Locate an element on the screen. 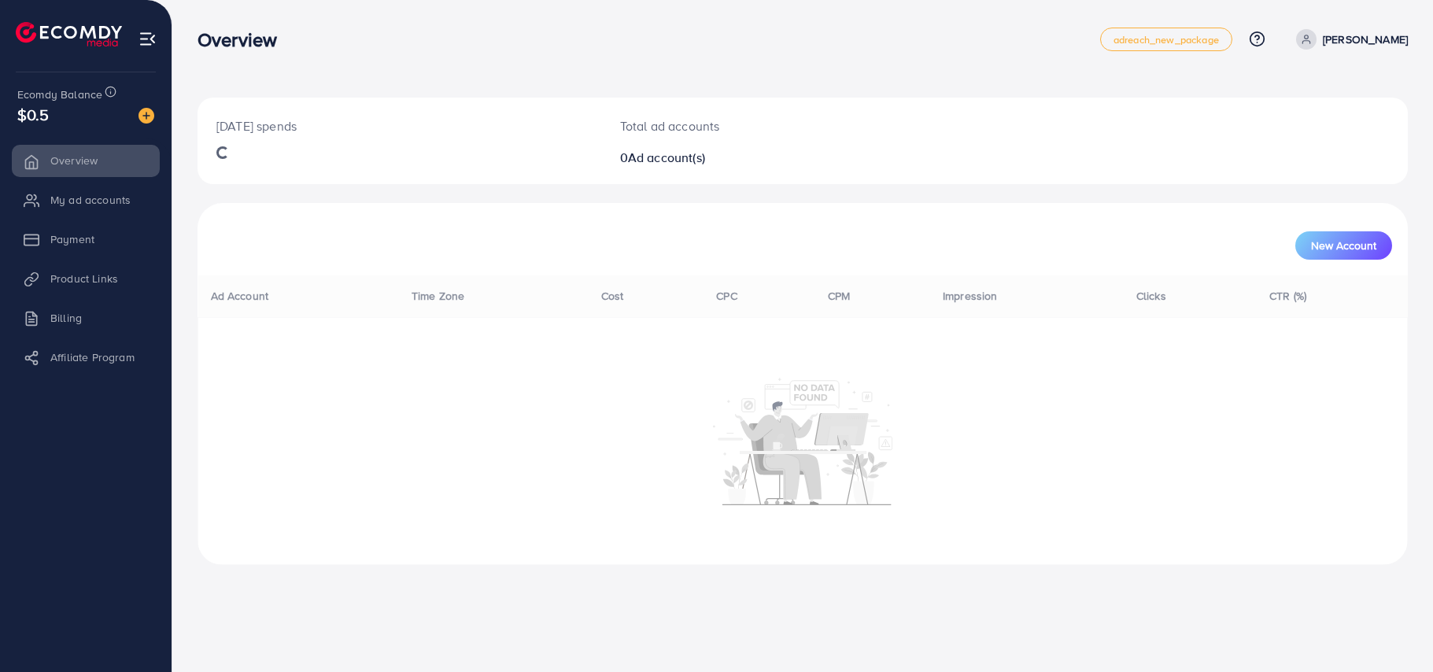 Image resolution: width=1433 pixels, height=672 pixels. h2: 0 is located at coordinates (752, 157).